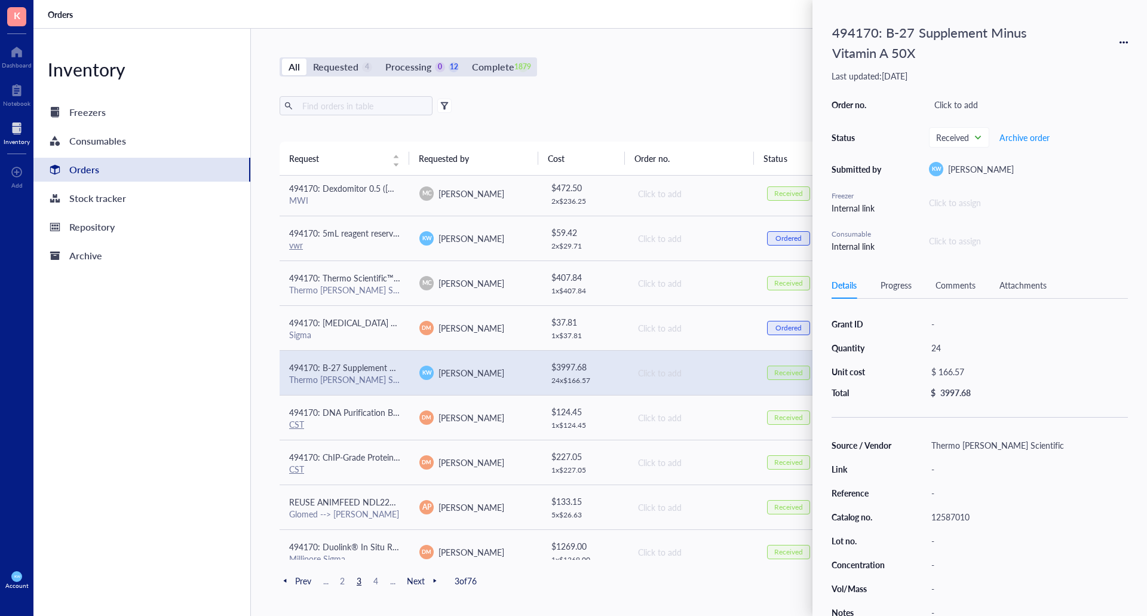 This screenshot has width=1147, height=616. Describe the element at coordinates (423, 580) in the screenshot. I see `span: Next` at that location.